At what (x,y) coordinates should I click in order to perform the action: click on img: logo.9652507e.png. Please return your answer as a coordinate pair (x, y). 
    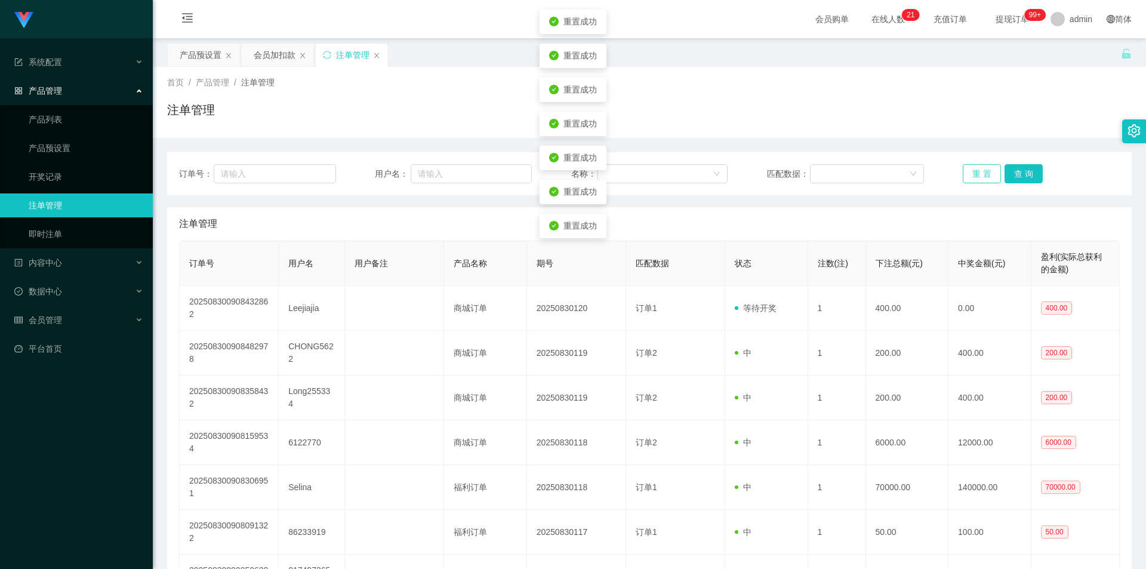
    Looking at the image, I should click on (24, 20).